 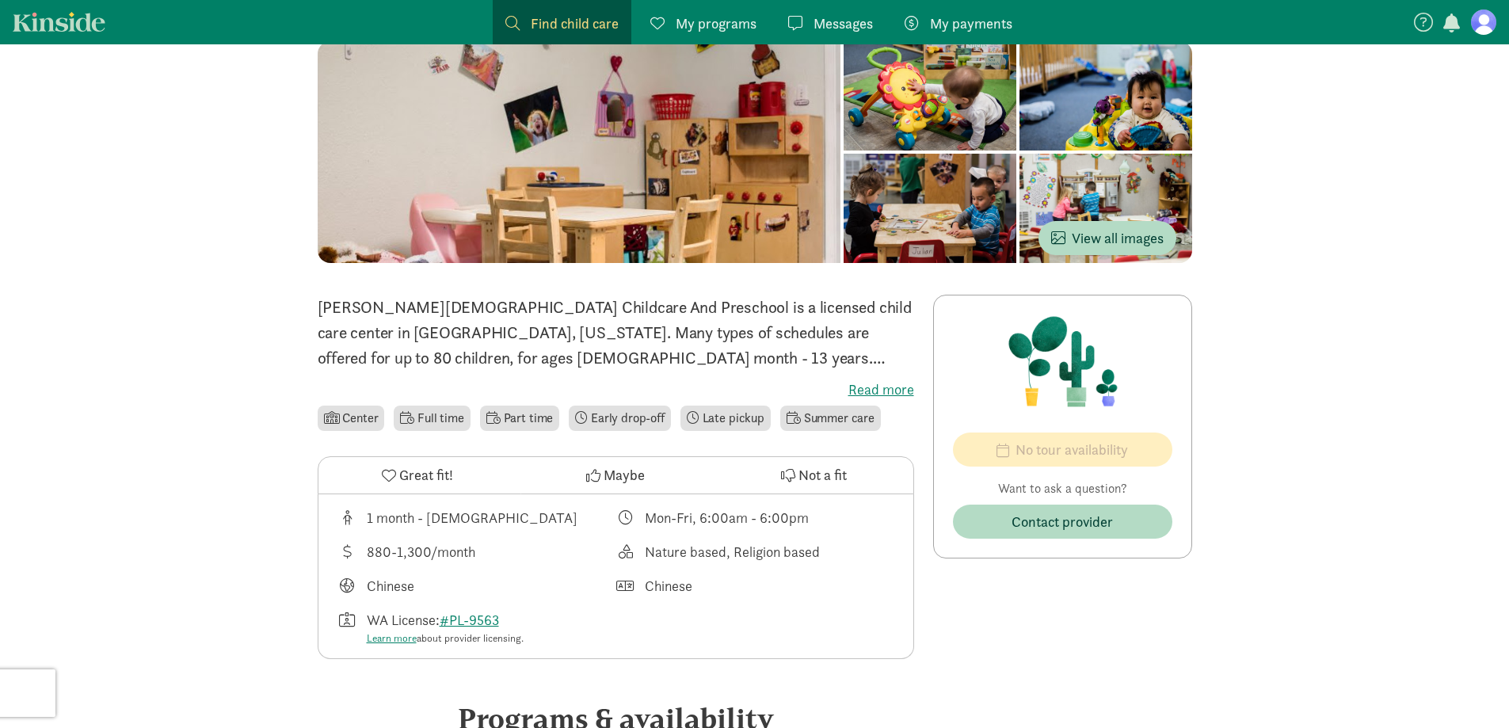 What do you see at coordinates (616, 475) in the screenshot?
I see `button: Maybe` at bounding box center [616, 475].